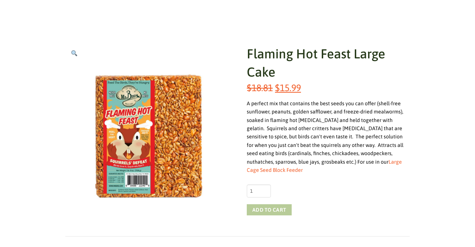  Describe the element at coordinates (288, 87) in the screenshot. I see `bdi: 15.99` at that location.